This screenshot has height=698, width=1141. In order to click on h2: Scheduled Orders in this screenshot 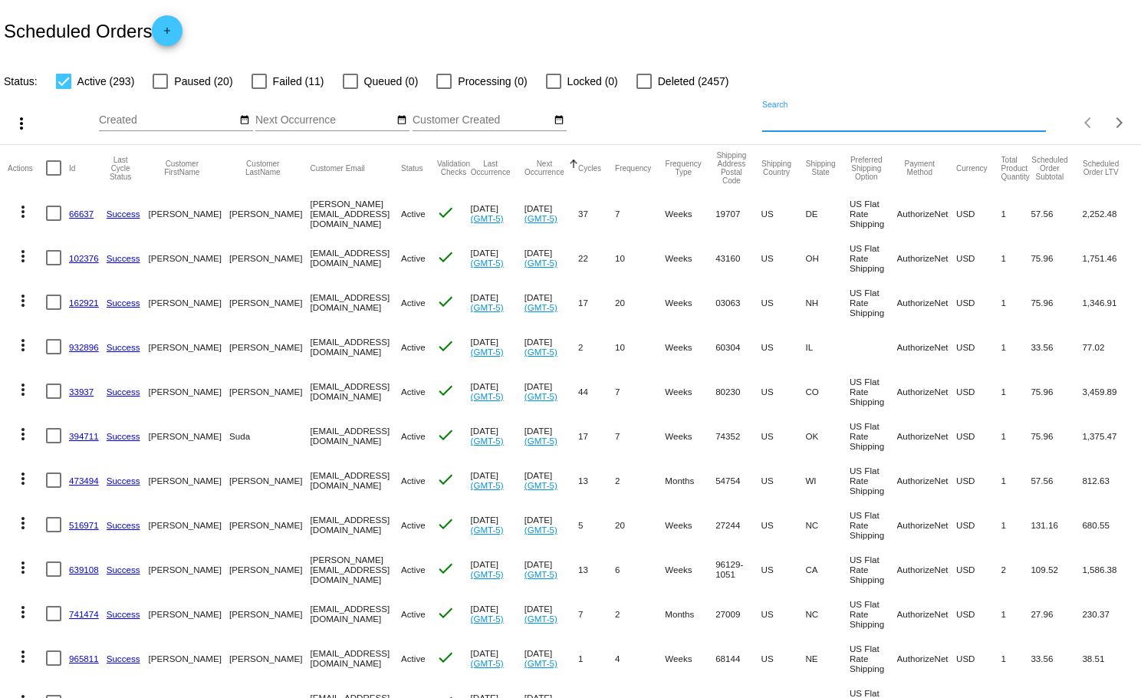, I will do `click(93, 31)`.